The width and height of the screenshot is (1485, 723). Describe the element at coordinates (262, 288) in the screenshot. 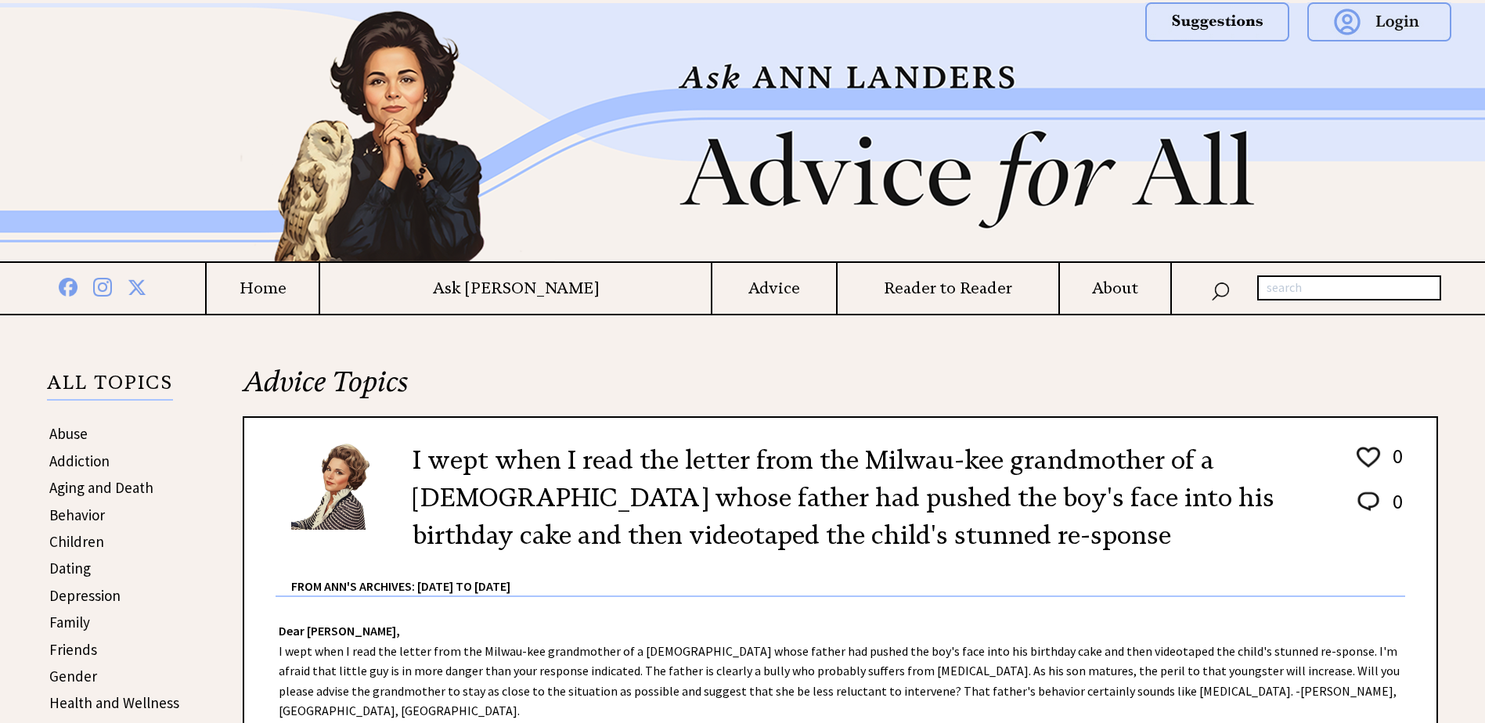

I see `h4: Home` at that location.